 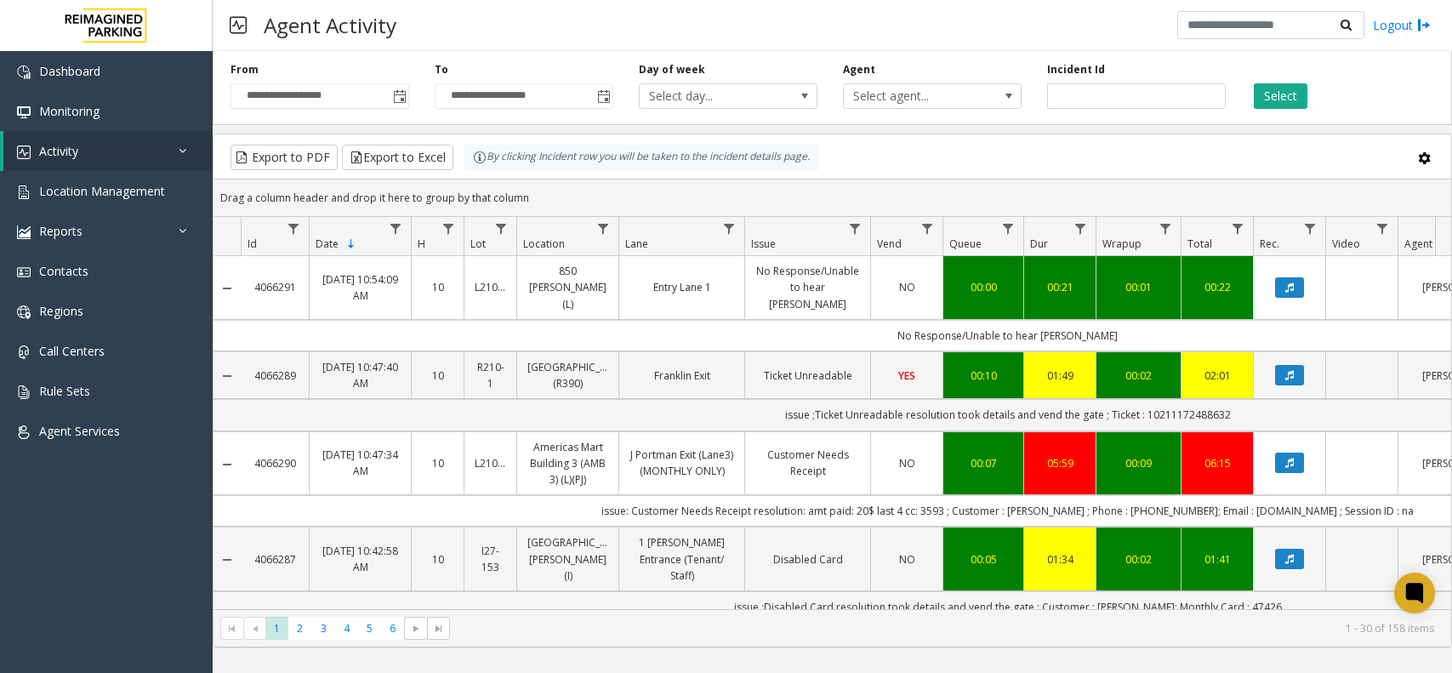 What do you see at coordinates (441, 70) in the screenshot?
I see `label: To` at bounding box center [441, 70].